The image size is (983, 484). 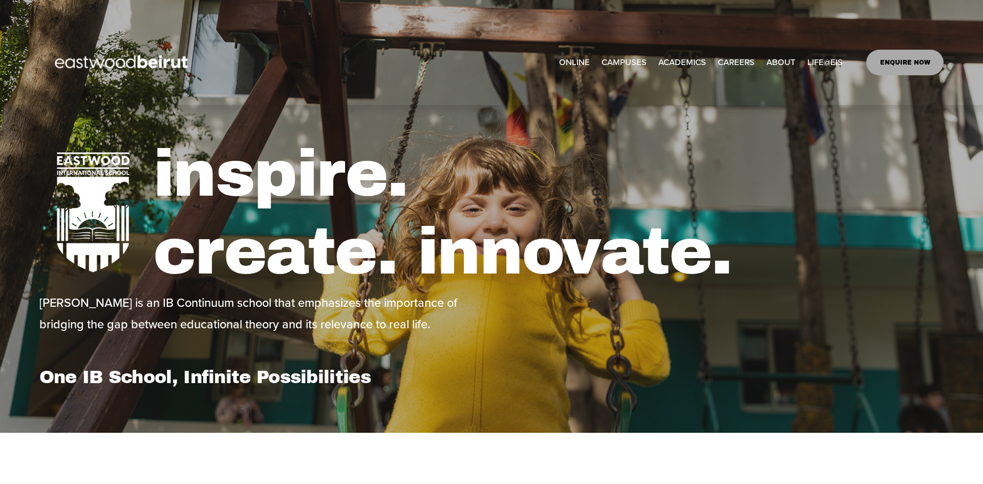 I want to click on span: LIFE@EIS, so click(x=825, y=62).